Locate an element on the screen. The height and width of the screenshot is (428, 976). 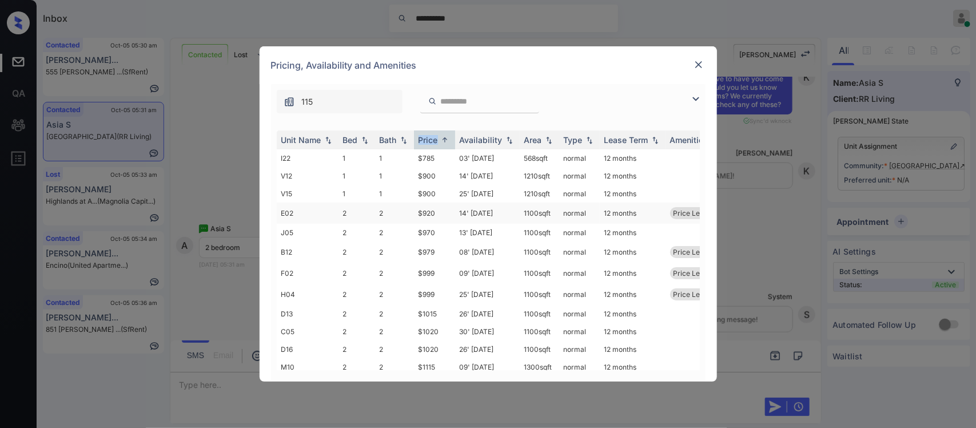
td: C05 is located at coordinates (308, 331).